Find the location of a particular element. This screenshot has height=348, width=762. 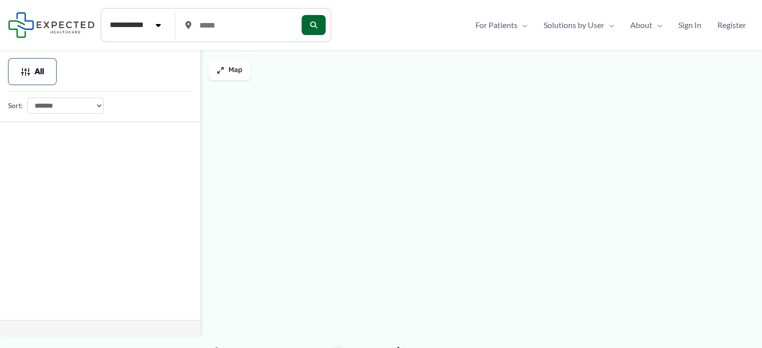

a: Sign In is located at coordinates (690, 25).